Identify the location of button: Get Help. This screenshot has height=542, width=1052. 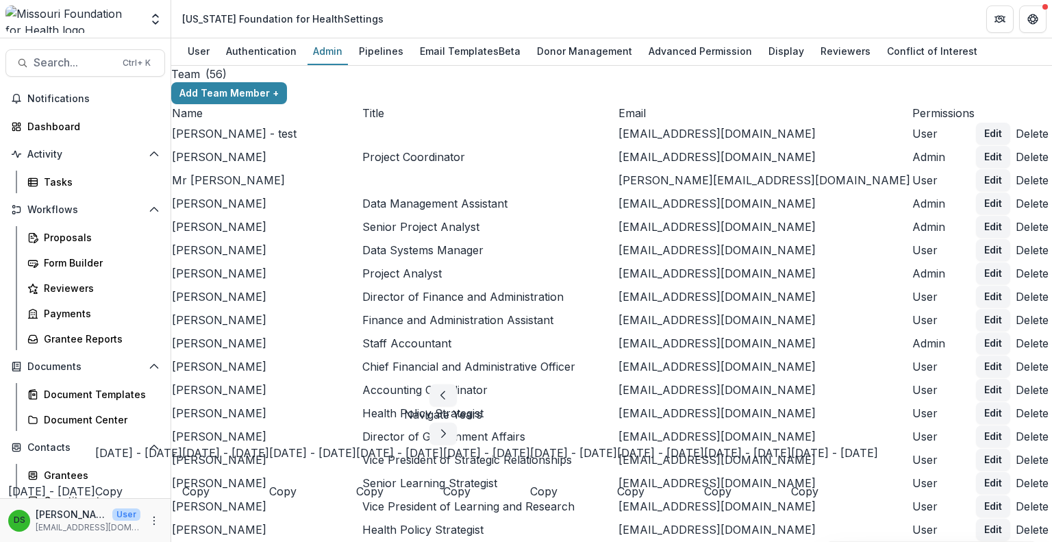
(1033, 19).